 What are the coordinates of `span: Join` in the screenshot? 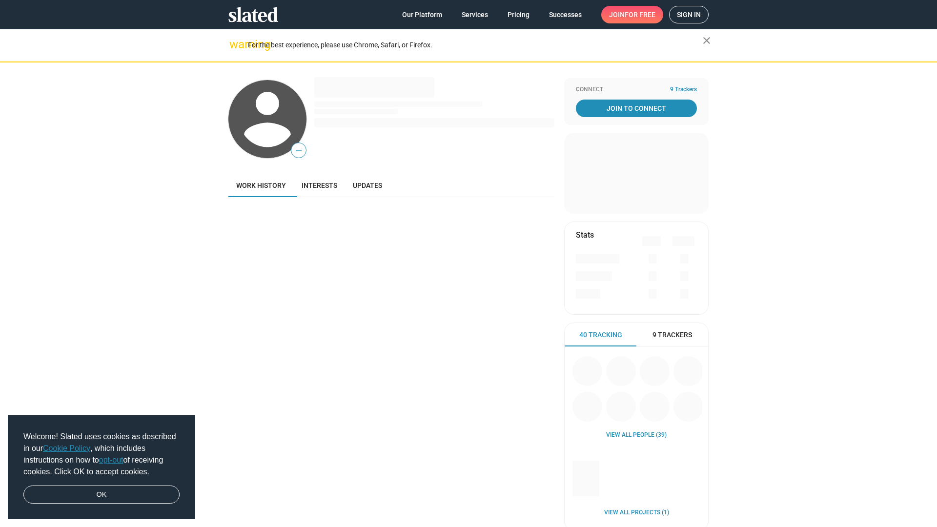 It's located at (632, 15).